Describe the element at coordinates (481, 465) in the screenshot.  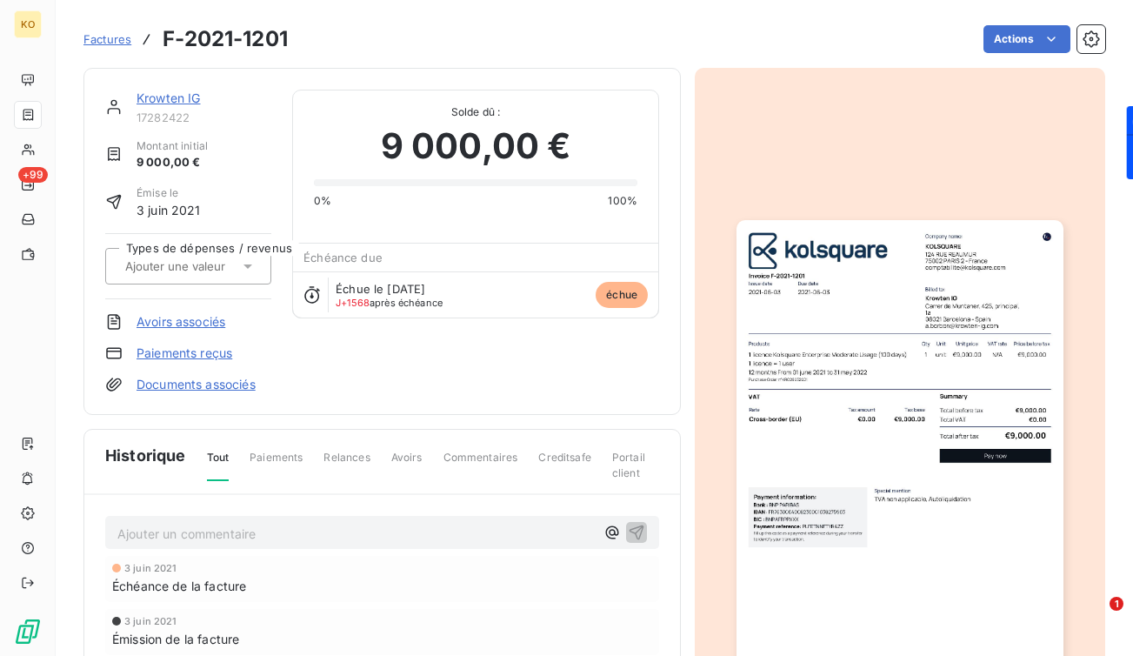
I see `span: Commentaires` at that location.